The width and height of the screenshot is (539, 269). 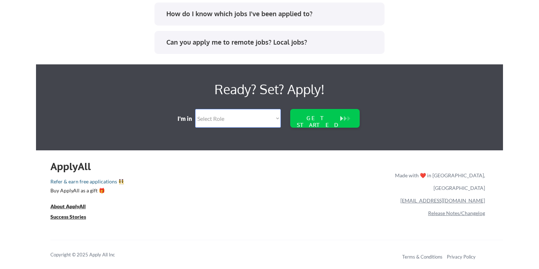 I want to click on a: Buy ApplyAll as a gift 🎁, so click(x=86, y=191).